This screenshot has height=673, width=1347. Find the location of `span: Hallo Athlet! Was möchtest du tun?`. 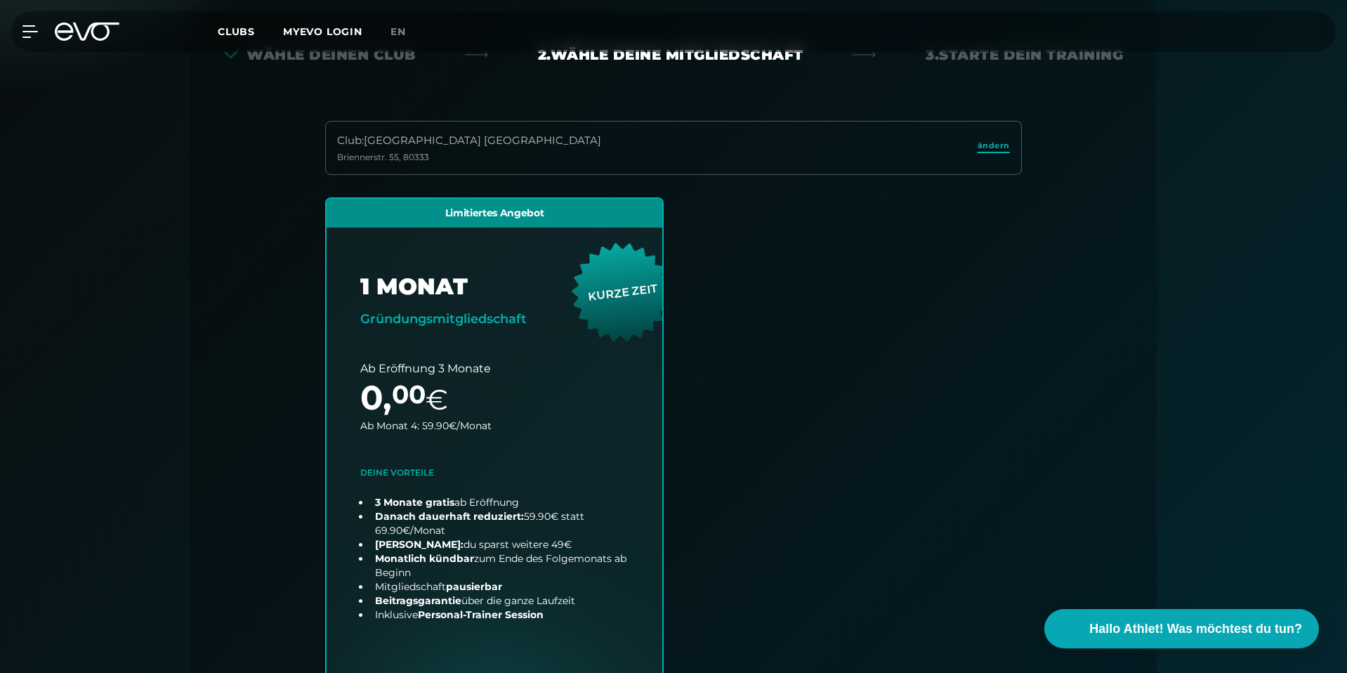

span: Hallo Athlet! Was möchtest du tun? is located at coordinates (1195, 628).